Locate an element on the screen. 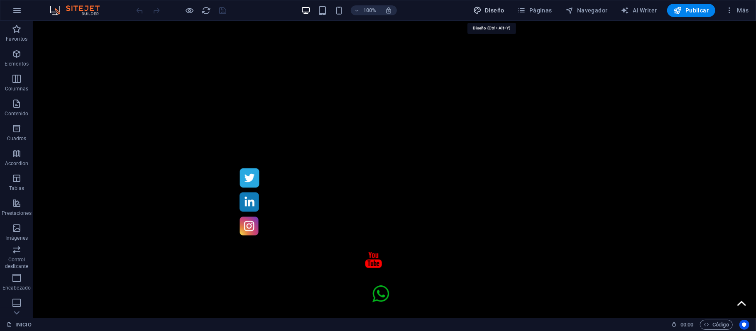  span: Publicar is located at coordinates (691, 10).